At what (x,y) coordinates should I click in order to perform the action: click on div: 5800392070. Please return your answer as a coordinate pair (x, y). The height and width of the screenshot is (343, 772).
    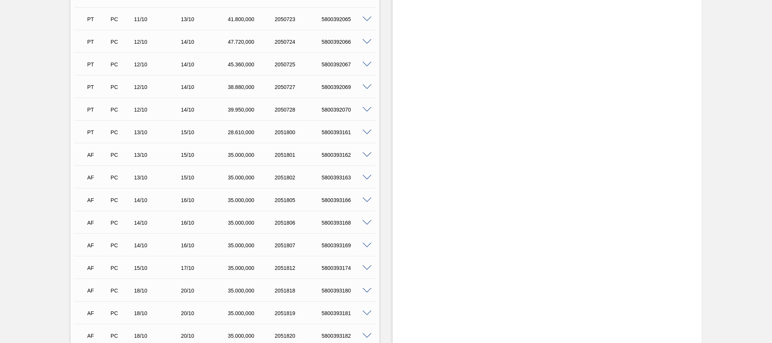
    Looking at the image, I should click on (346, 110).